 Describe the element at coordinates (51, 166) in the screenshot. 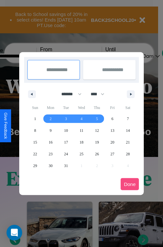

I see `span: 30` at that location.